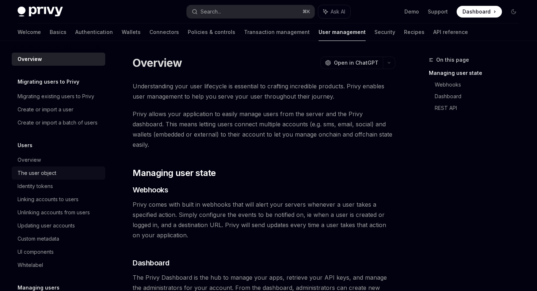 The height and width of the screenshot is (291, 537). I want to click on span: Privy allows your application to easily manage users from the server and the Privy dashboard. Thi..., so click(264, 129).